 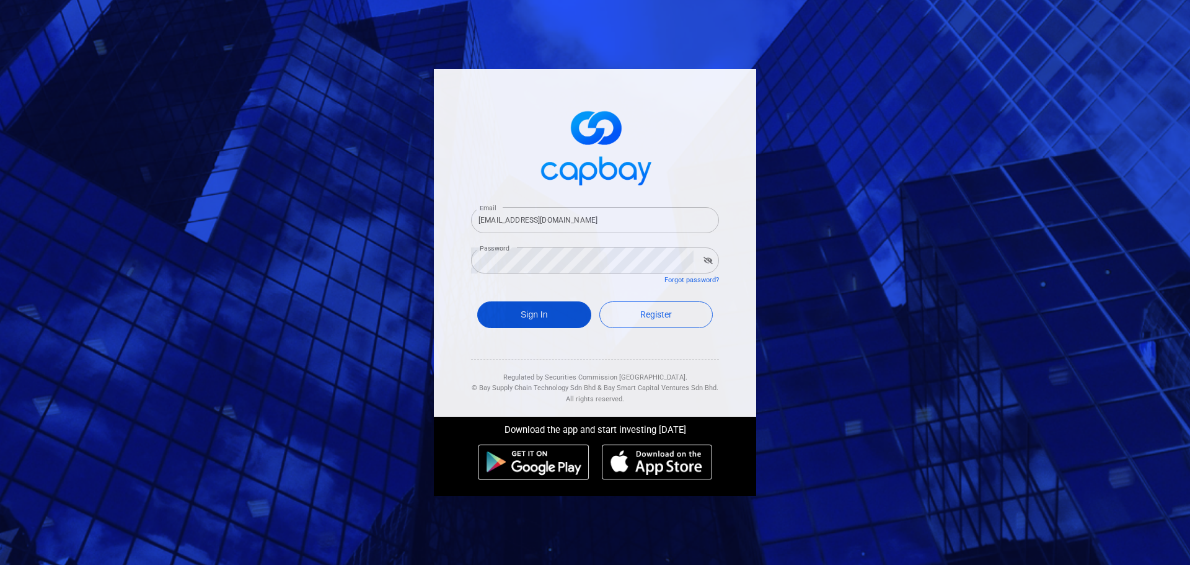 What do you see at coordinates (534, 314) in the screenshot?
I see `button: Sign In` at bounding box center [534, 314].